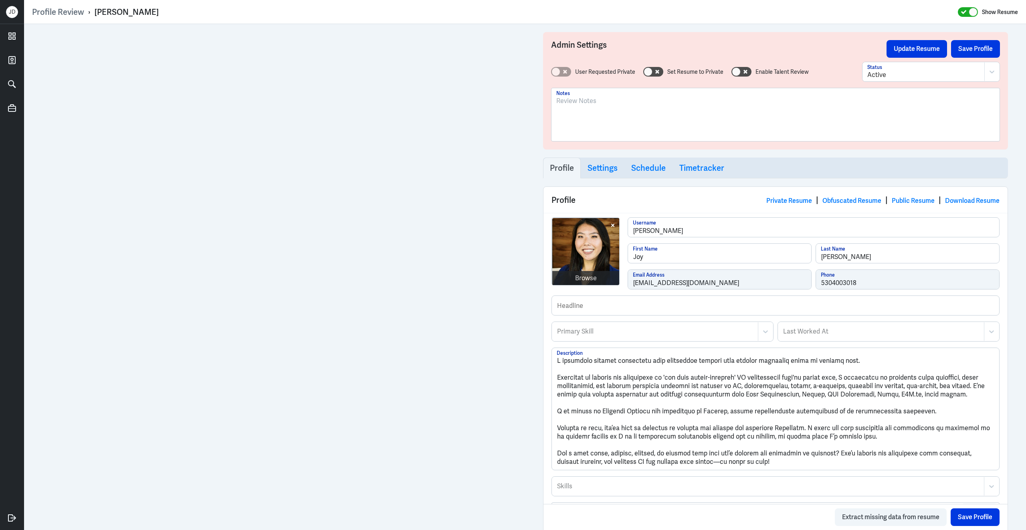 The image size is (1026, 530). What do you see at coordinates (58, 12) in the screenshot?
I see `a: Profile Review` at bounding box center [58, 12].